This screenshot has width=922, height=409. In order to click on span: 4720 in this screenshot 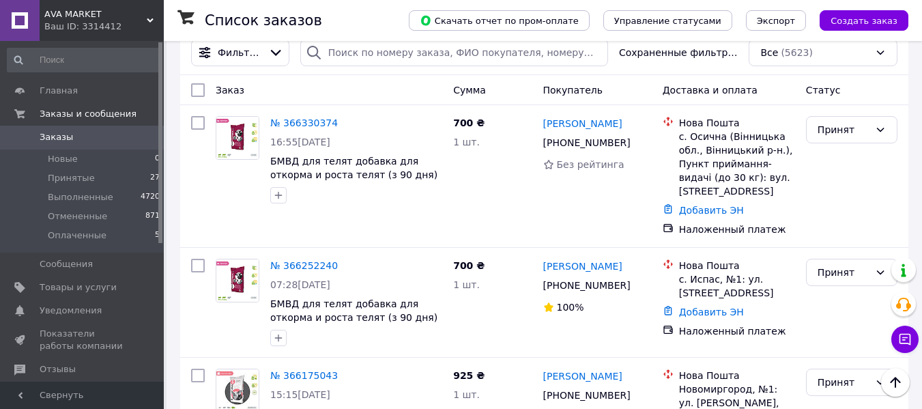, I will do `click(150, 197)`.